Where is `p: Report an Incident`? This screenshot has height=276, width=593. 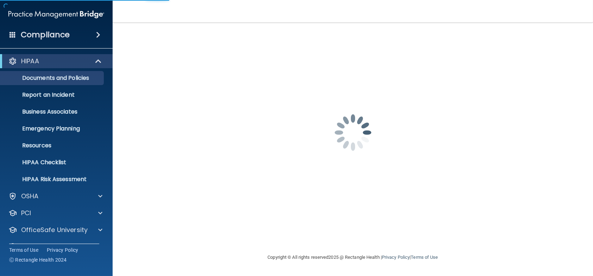 p: Report an Incident is located at coordinates (52, 95).